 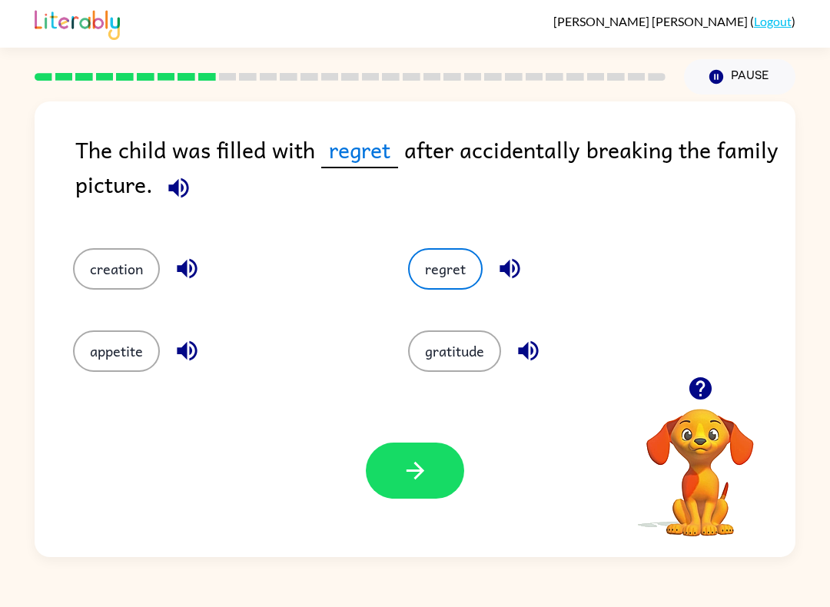 I want to click on button: Pause, so click(x=740, y=77).